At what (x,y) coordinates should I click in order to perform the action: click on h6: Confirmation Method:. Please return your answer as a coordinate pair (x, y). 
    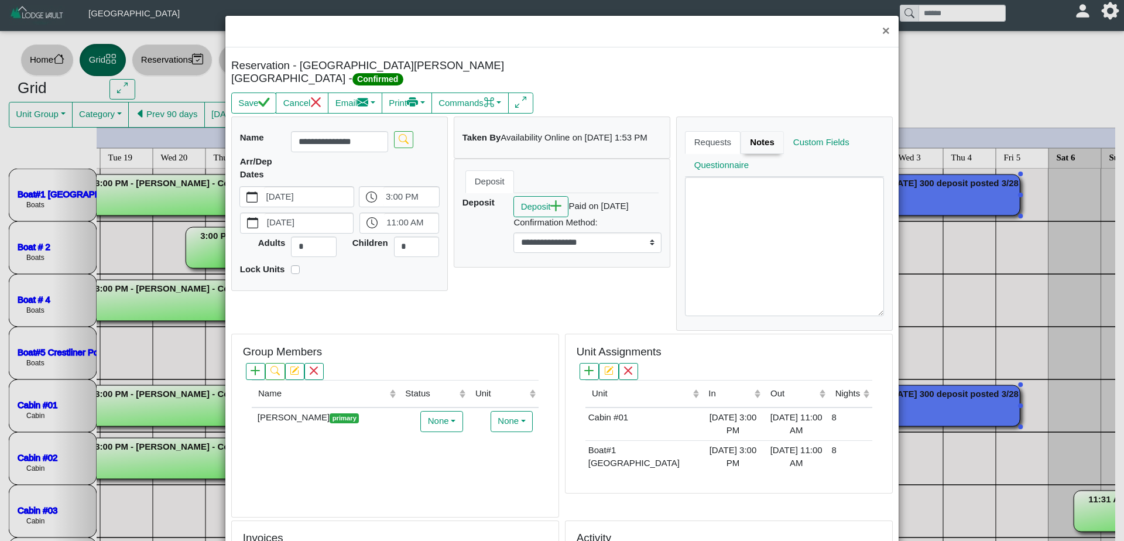
    Looking at the image, I should click on (587, 223).